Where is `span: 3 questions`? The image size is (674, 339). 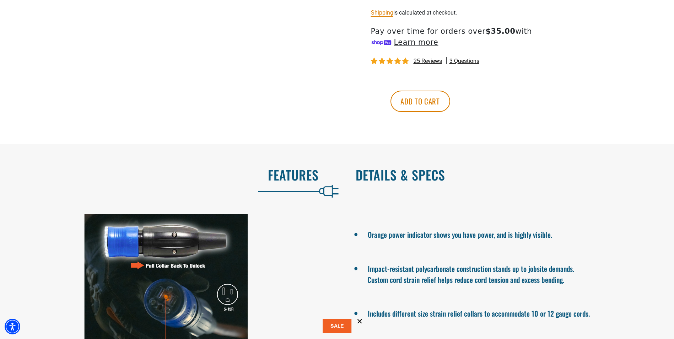 span: 3 questions is located at coordinates (464, 61).